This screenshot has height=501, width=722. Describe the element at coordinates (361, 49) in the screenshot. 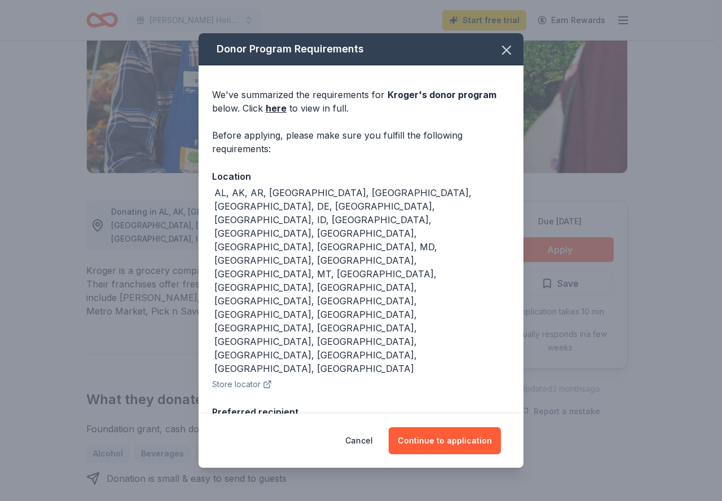

I see `div: Donor Program Requirements` at that location.